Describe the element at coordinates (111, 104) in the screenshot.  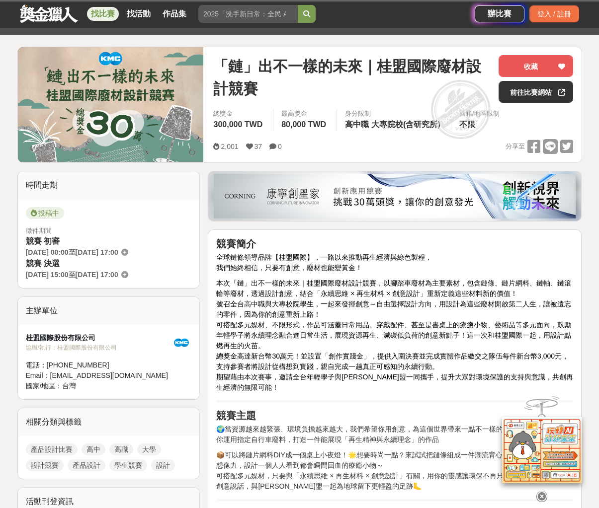
I see `img: Cover Image` at that location.